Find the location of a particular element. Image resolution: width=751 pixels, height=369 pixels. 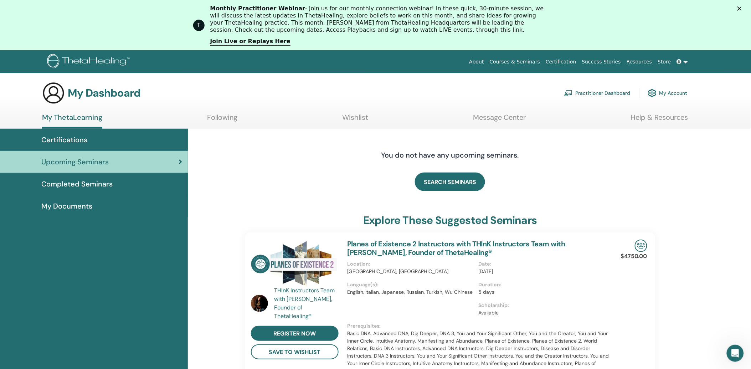

div: Kapat is located at coordinates (741, 9).